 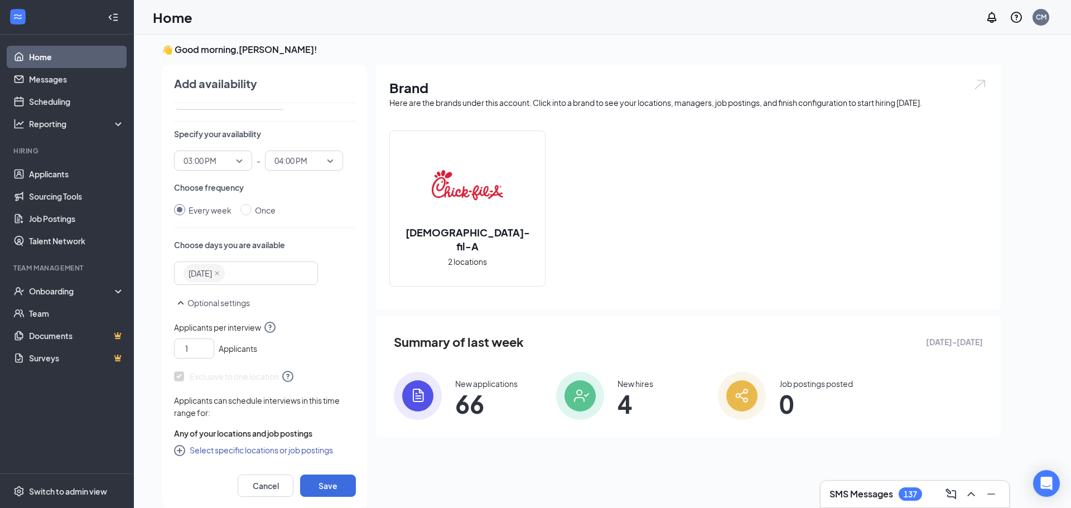 What do you see at coordinates (76, 79) in the screenshot?
I see `a: Messages` at bounding box center [76, 79].